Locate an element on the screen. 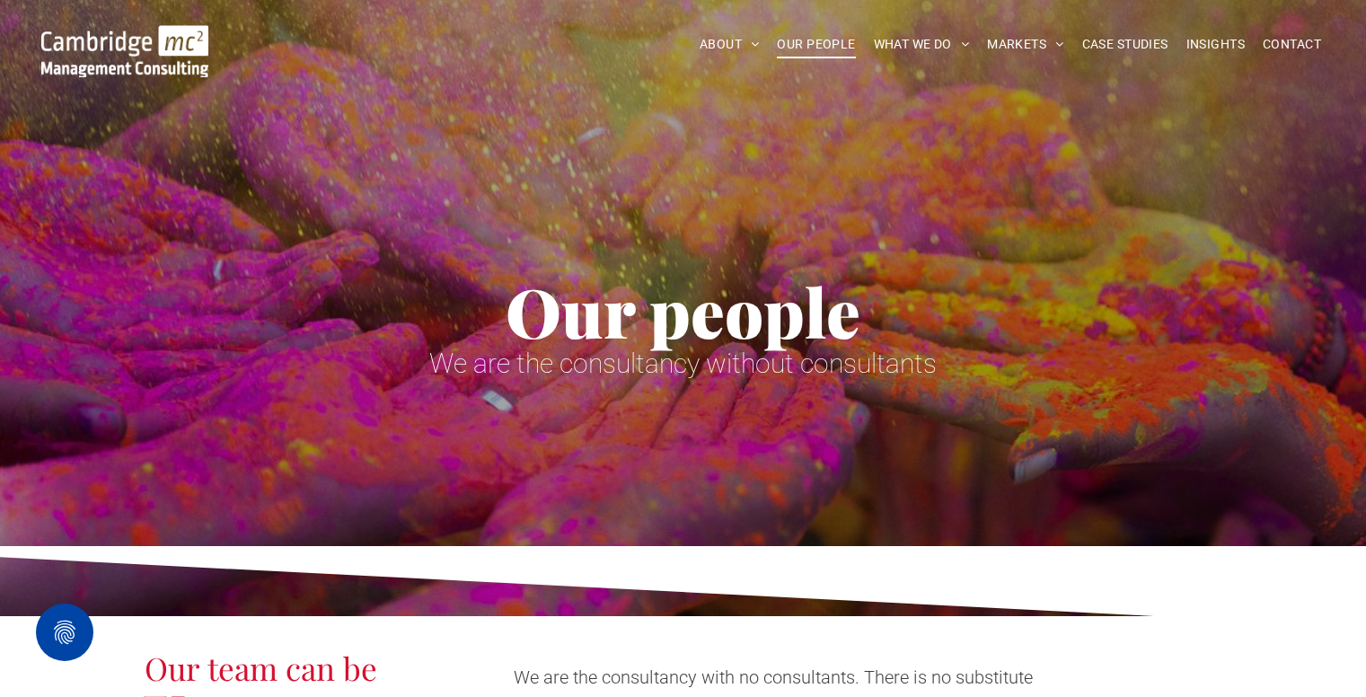  a: INSIGHTS is located at coordinates (1215, 44).